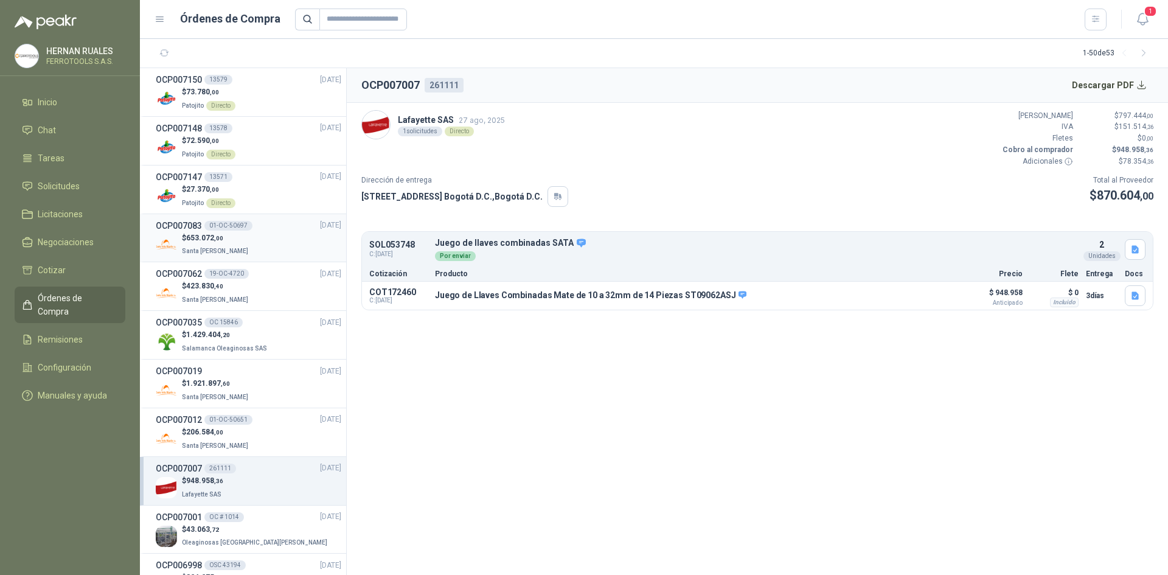  Describe the element at coordinates (203, 529) in the screenshot. I see `span: 43.063` at that location.